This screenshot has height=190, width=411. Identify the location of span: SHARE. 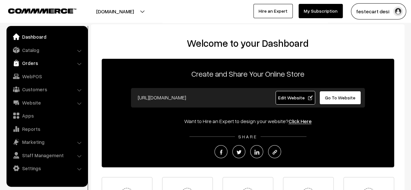
(247, 136).